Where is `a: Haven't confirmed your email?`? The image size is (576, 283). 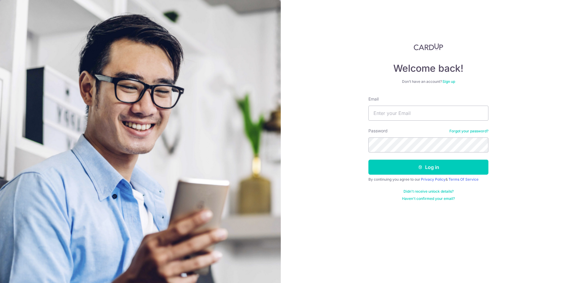
a: Haven't confirmed your email? is located at coordinates (429, 199).